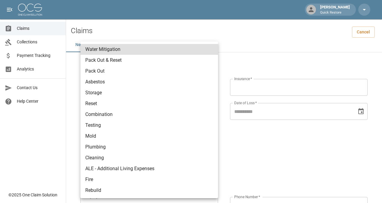  Describe the element at coordinates (149, 103) in the screenshot. I see `li: Reset` at that location.